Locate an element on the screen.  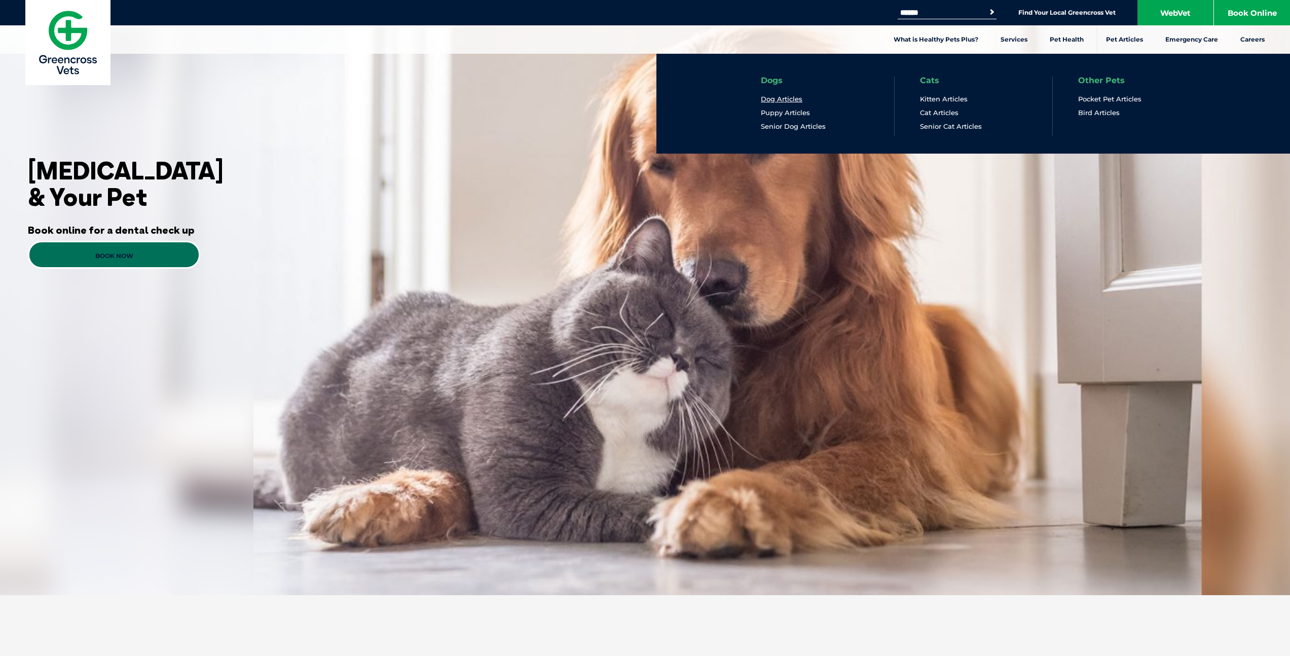
h3: Book online for a dental check up is located at coordinates (111, 230).